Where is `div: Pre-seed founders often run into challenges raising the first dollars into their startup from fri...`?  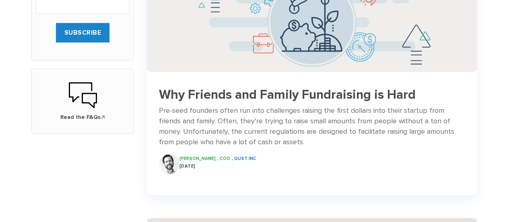
div: Pre-seed founders often run into challenges raising the first dollars into their startup from fri... is located at coordinates (312, 126).